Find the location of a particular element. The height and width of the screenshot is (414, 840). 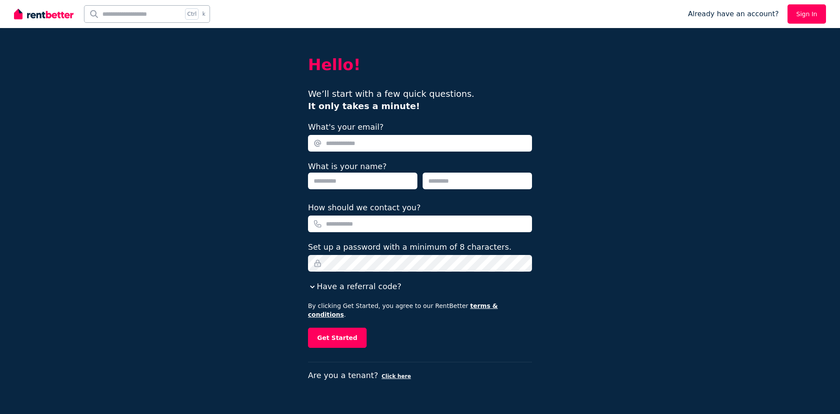

h2: Hello! is located at coordinates (420, 65).